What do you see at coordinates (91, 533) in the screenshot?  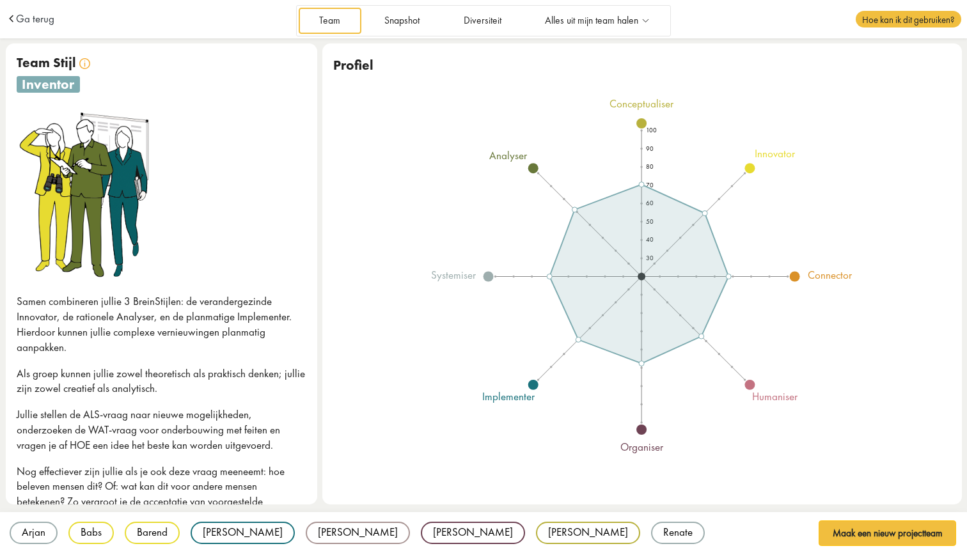 I see `div: Babs` at bounding box center [91, 533].